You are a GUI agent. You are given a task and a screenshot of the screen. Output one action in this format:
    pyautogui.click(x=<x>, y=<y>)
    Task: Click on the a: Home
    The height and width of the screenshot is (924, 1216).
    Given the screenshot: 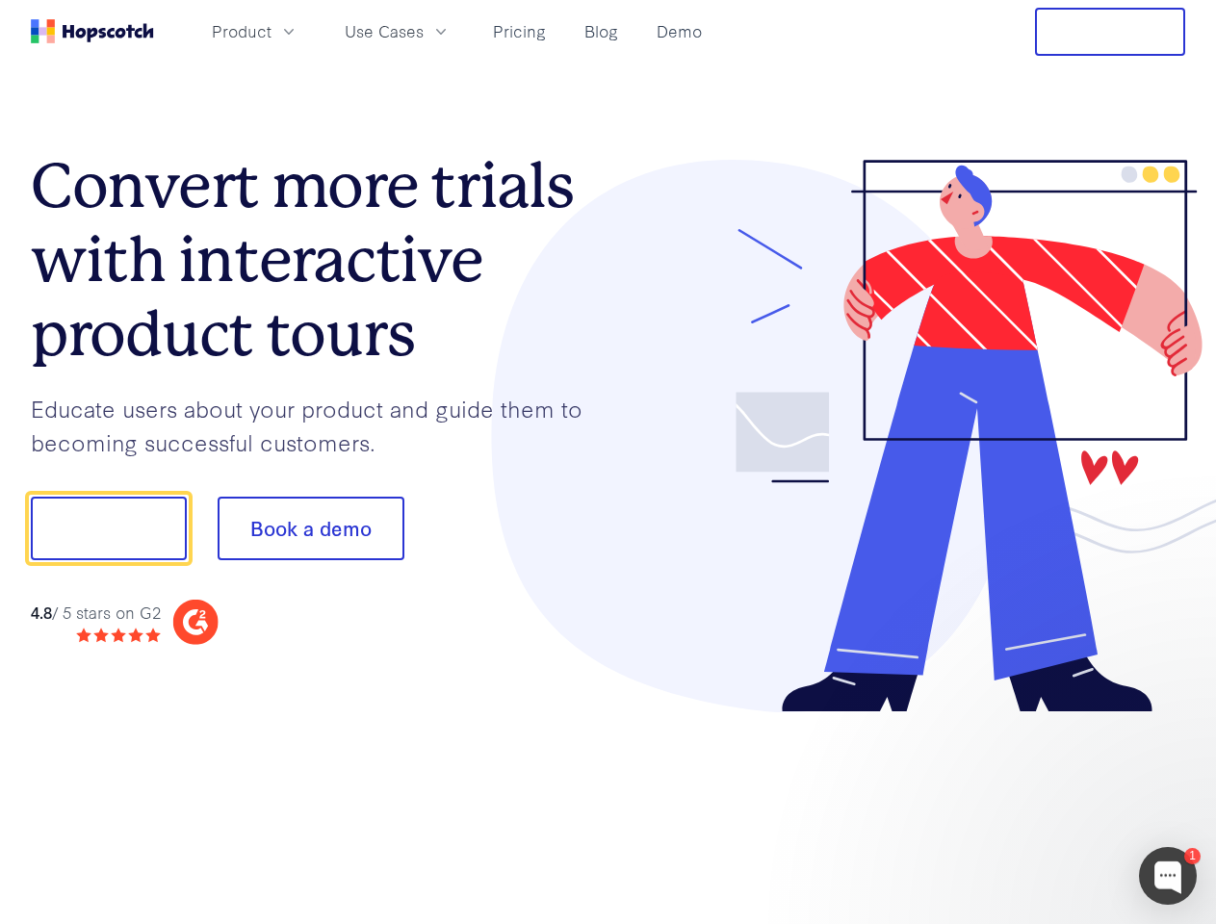 What is the action you would take?
    pyautogui.click(x=92, y=31)
    